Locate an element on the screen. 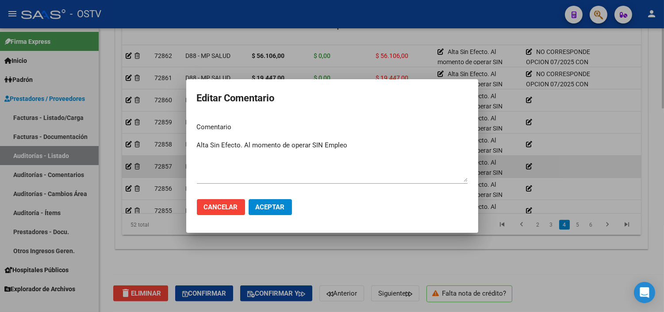 The image size is (664, 312). button: Cancelar is located at coordinates (221, 207).